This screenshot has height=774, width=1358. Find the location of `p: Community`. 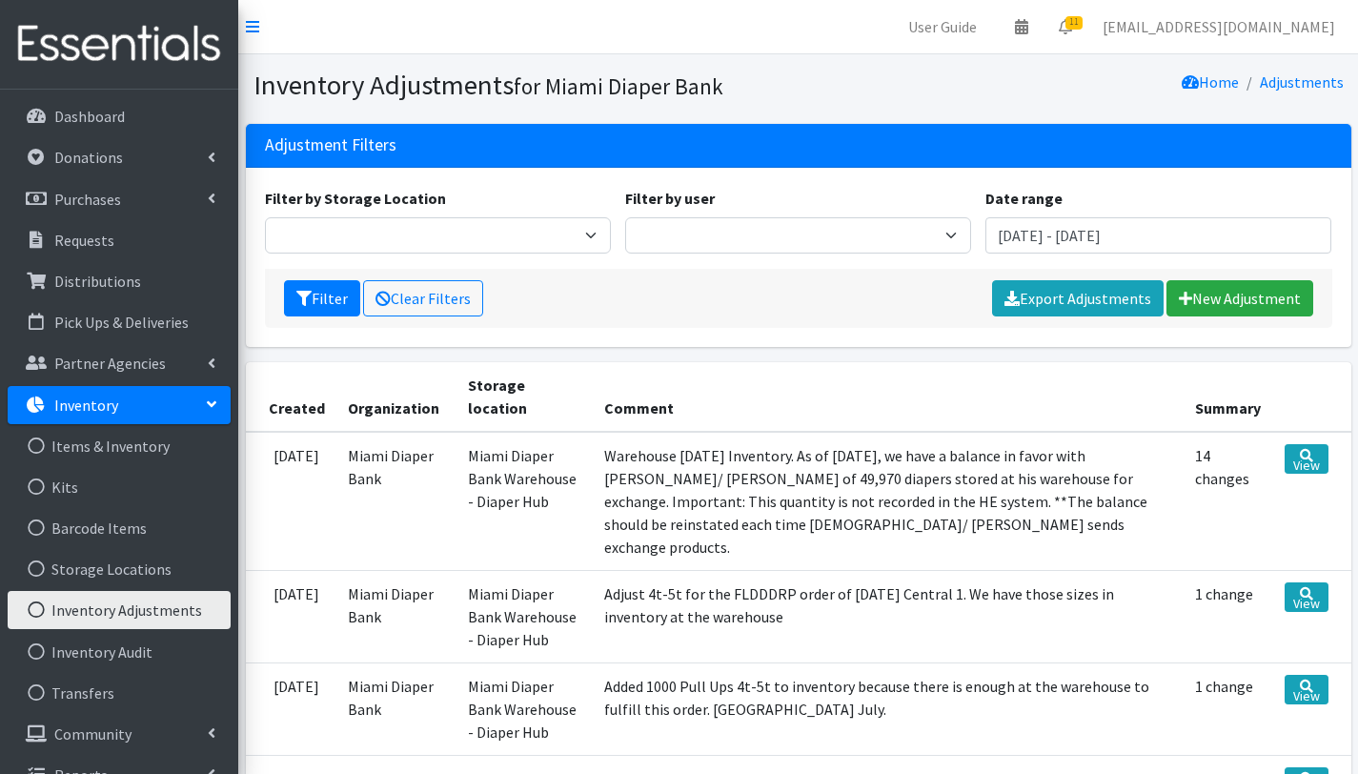

p: Community is located at coordinates (92, 734).